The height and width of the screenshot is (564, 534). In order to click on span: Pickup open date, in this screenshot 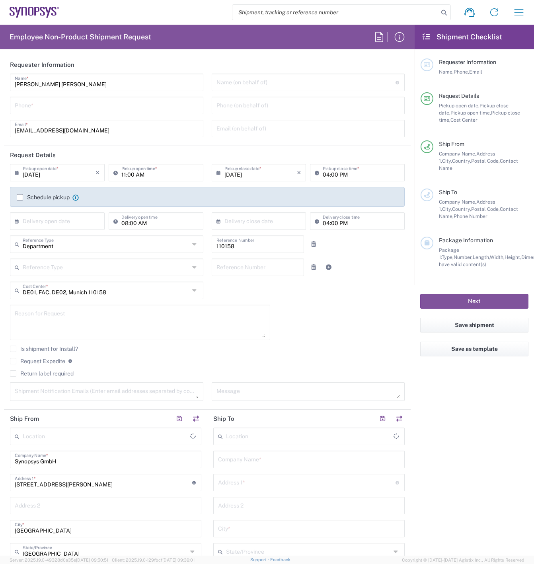, I will do `click(459, 105)`.